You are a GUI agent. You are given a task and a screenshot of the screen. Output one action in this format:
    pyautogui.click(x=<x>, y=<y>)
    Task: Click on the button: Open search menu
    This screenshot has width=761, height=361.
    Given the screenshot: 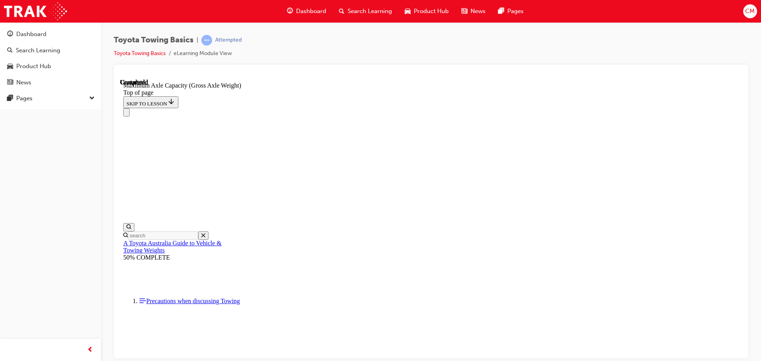 What is the action you would take?
    pyautogui.click(x=9, y=148)
    